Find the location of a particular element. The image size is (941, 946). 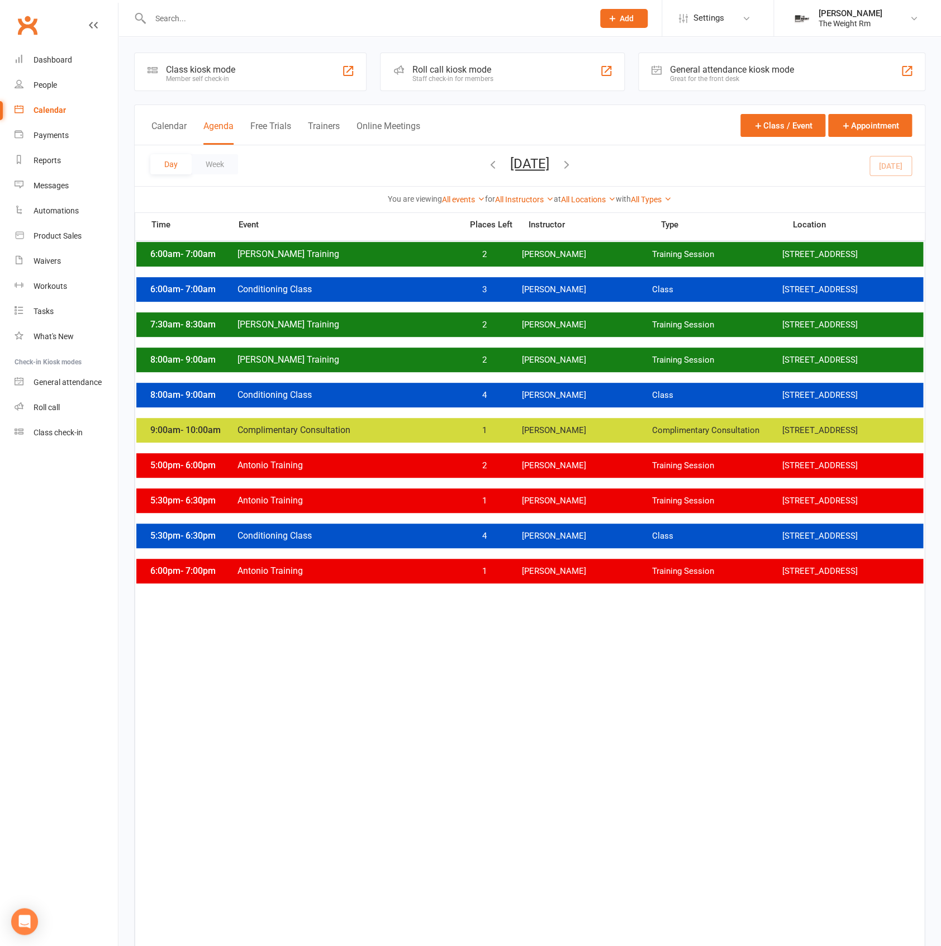

img: thumb_image1749576563.png is located at coordinates (802, 18).